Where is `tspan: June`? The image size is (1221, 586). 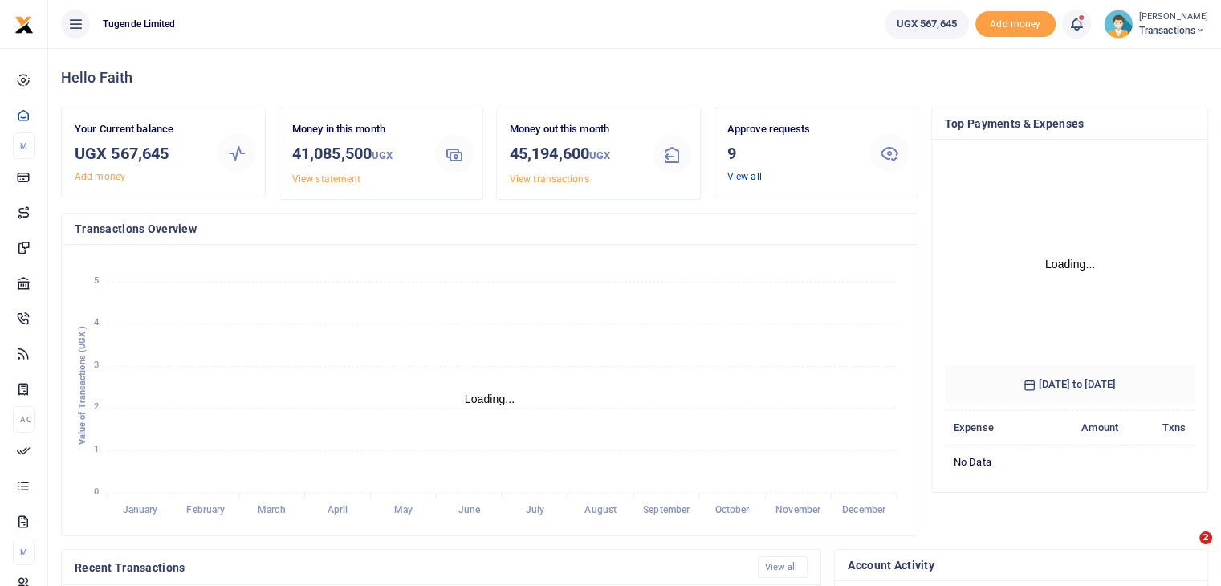
tspan: June is located at coordinates (470, 510).